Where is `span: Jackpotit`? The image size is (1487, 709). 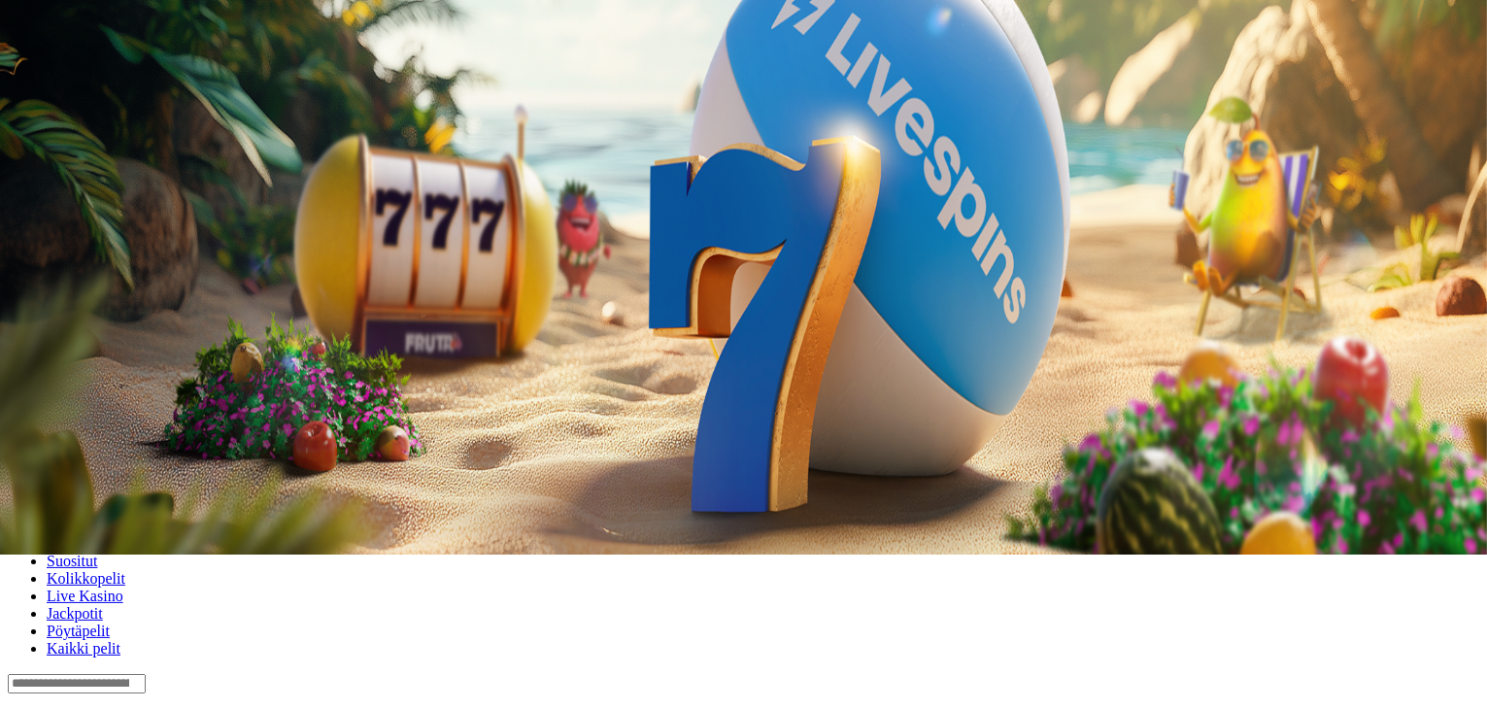
span: Jackpotit is located at coordinates (75, 613).